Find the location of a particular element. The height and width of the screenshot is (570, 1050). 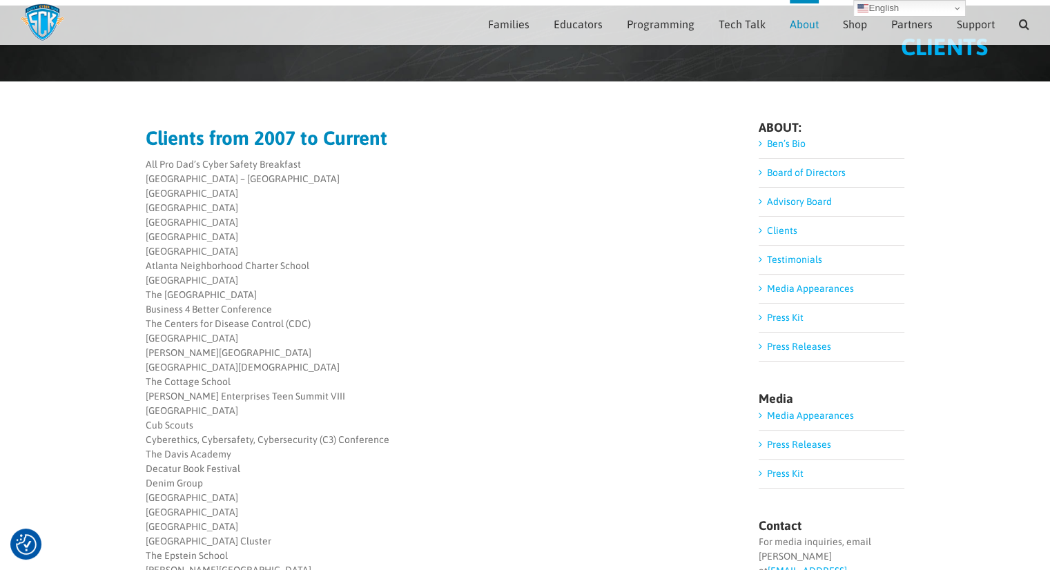

img: Savvy Cyber Kids Logo is located at coordinates (42, 22).